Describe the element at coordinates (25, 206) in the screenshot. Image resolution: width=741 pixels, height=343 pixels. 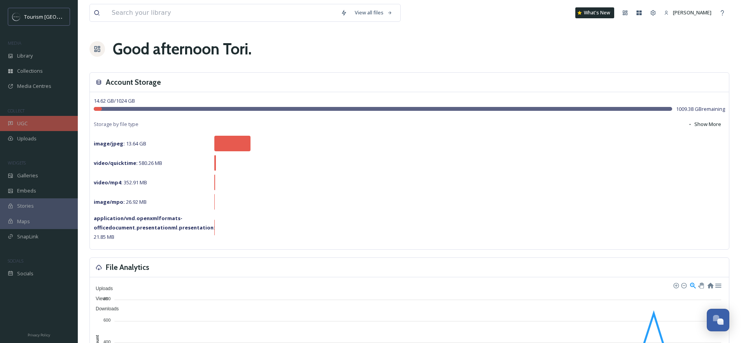
I see `span: Stories` at that location.